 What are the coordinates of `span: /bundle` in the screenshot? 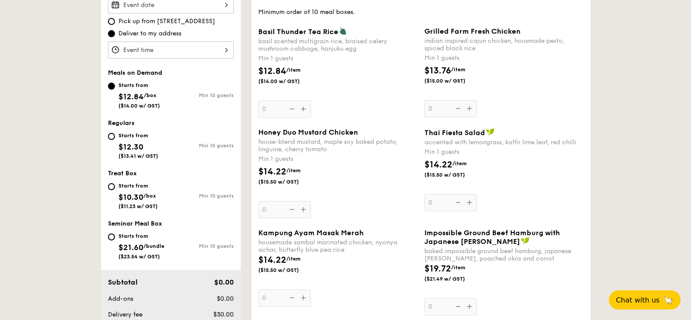 It's located at (154, 246).